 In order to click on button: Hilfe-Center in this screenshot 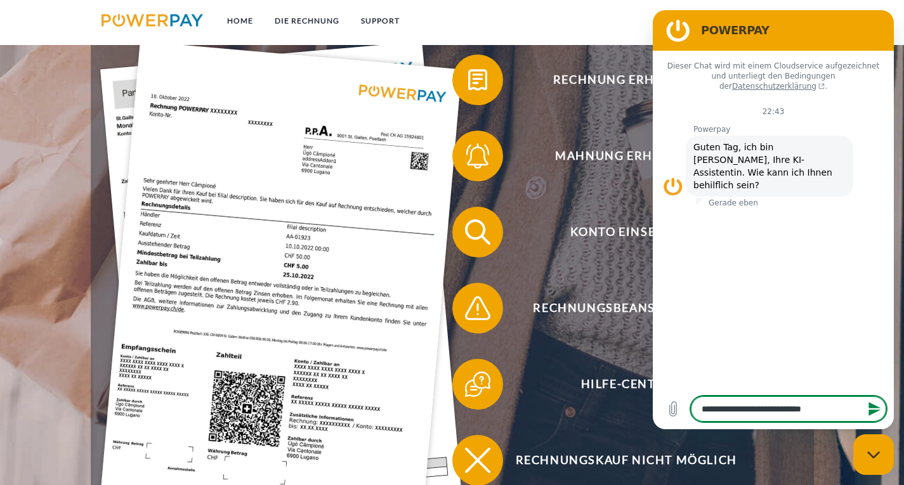, I will do `click(617, 385)`.